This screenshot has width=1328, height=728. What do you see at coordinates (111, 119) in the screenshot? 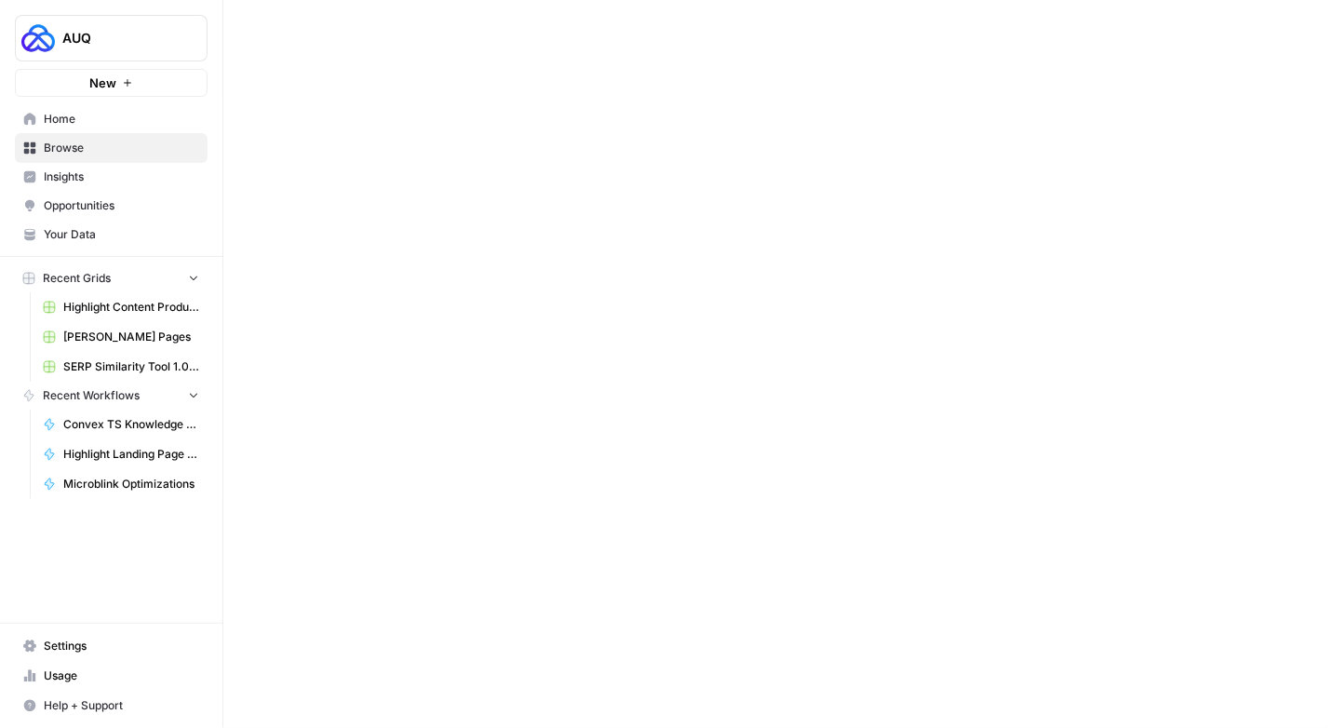
I see `a: Home` at bounding box center [111, 119].